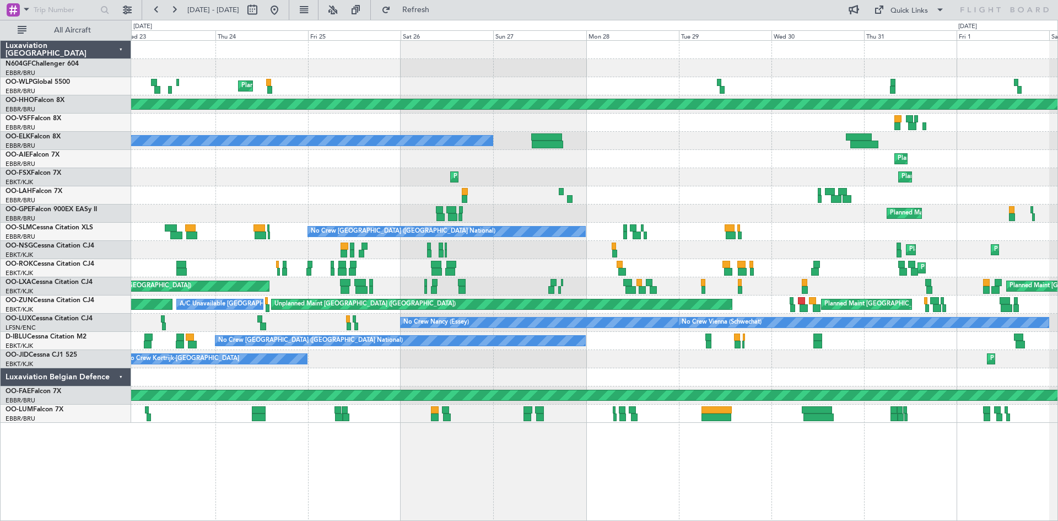  I want to click on div: Wed 23, so click(169, 35).